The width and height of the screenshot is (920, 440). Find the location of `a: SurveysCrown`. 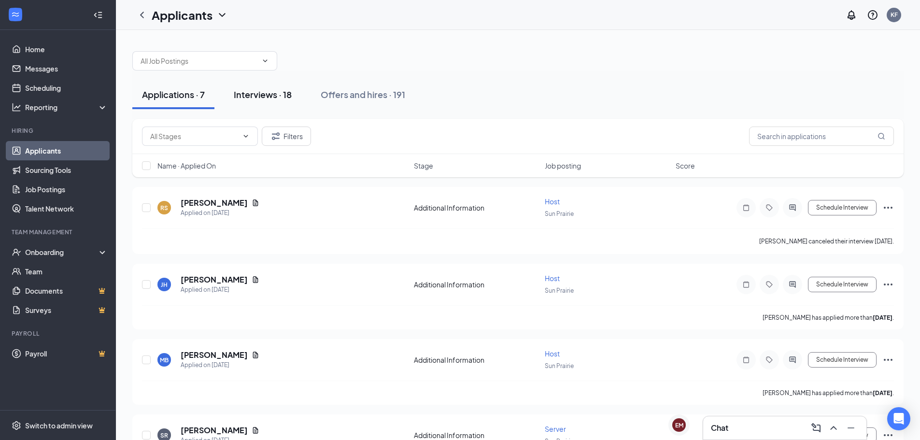

a: SurveysCrown is located at coordinates (66, 310).